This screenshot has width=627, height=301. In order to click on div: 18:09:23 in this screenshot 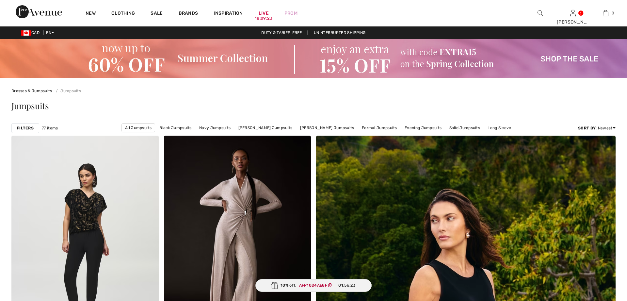, I will do `click(264, 18)`.